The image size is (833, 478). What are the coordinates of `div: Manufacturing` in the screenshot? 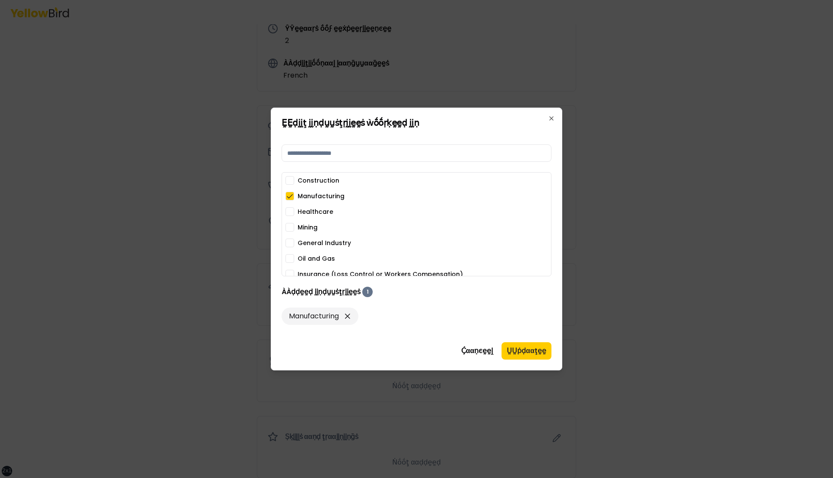 It's located at (320, 316).